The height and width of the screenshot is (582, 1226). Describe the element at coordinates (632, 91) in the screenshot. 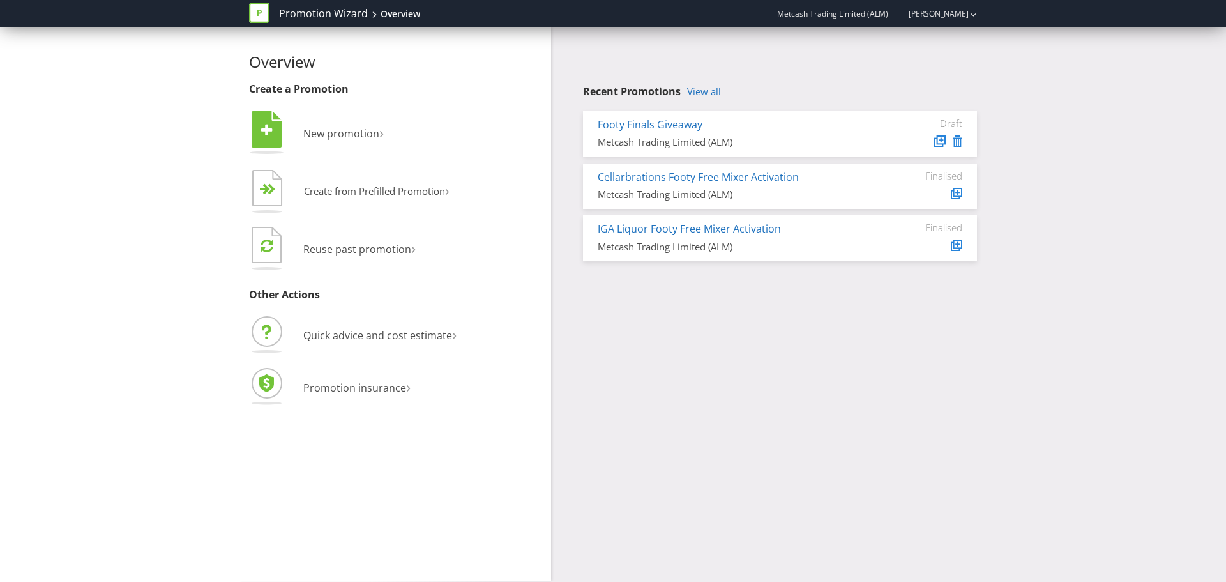

I see `span: Recent Promotions` at that location.